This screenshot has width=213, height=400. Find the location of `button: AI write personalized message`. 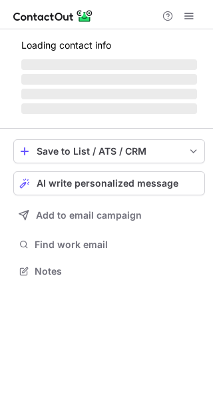

button: AI write personalized message is located at coordinates (109, 183).